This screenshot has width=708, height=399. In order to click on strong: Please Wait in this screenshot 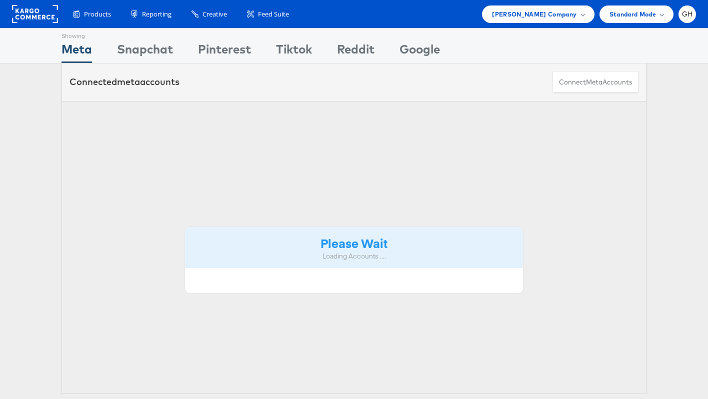, I will do `click(354, 243)`.